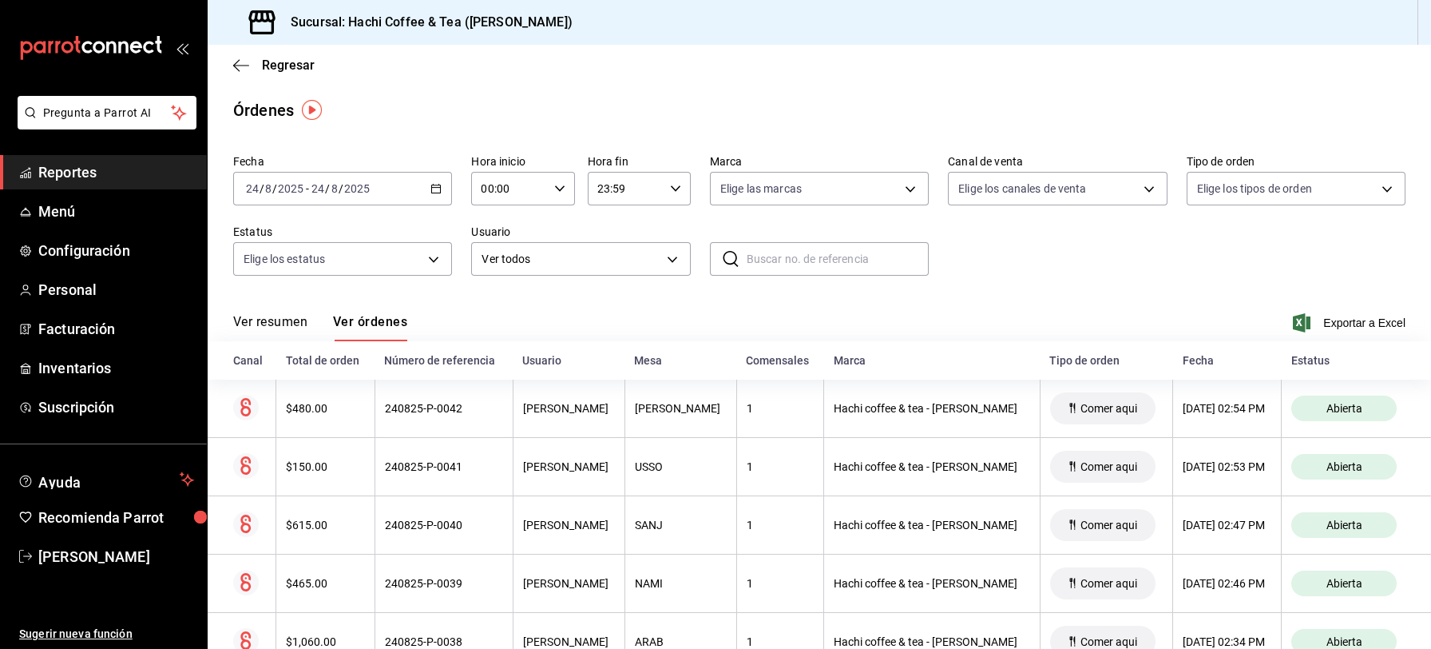 Image resolution: width=1431 pixels, height=649 pixels. Describe the element at coordinates (320, 327) in the screenshot. I see `div: navigation tabs` at that location.